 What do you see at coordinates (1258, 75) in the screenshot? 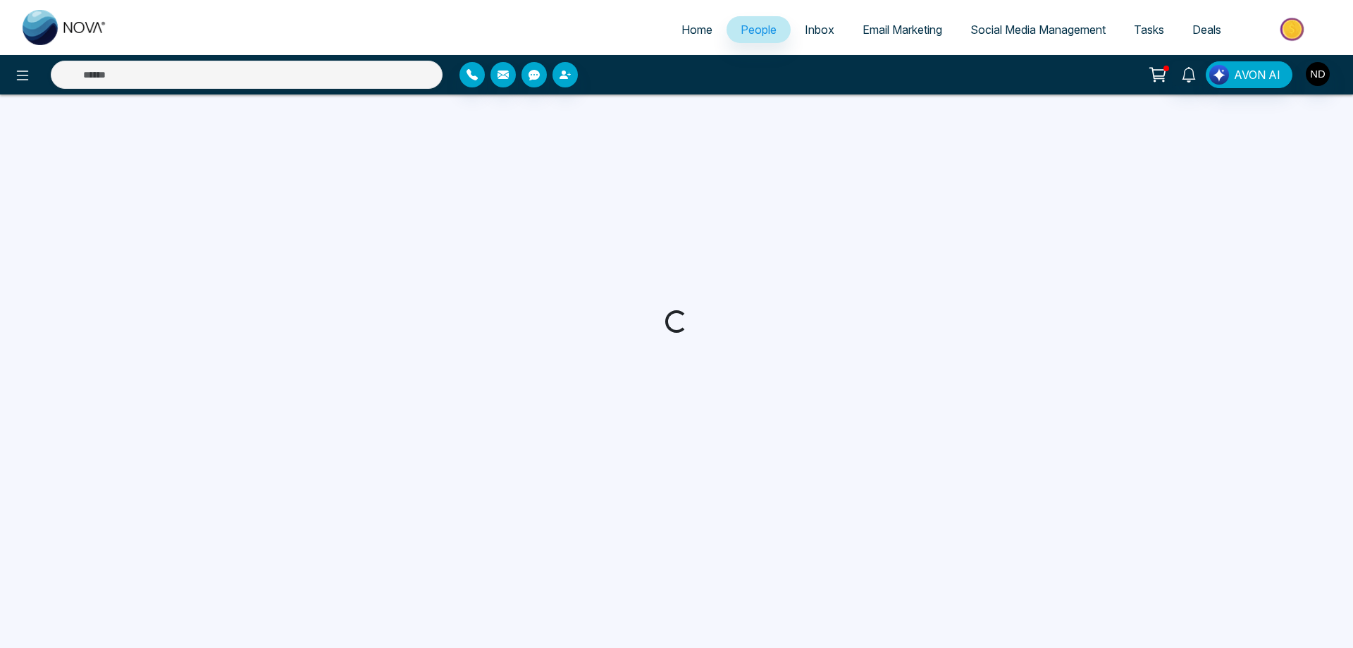
I see `span: AVON AI` at bounding box center [1258, 75].